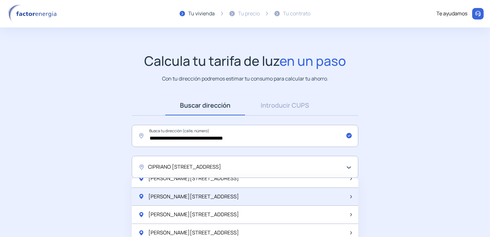 The image size is (490, 237). Describe the element at coordinates (245, 78) in the screenshot. I see `p: Con tu dirección podremos estimar tu consumo para calcular tu ahorro.` at that location.